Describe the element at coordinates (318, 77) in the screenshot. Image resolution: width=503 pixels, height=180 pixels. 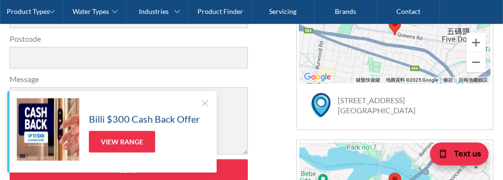
I see `img: Google` at that location.